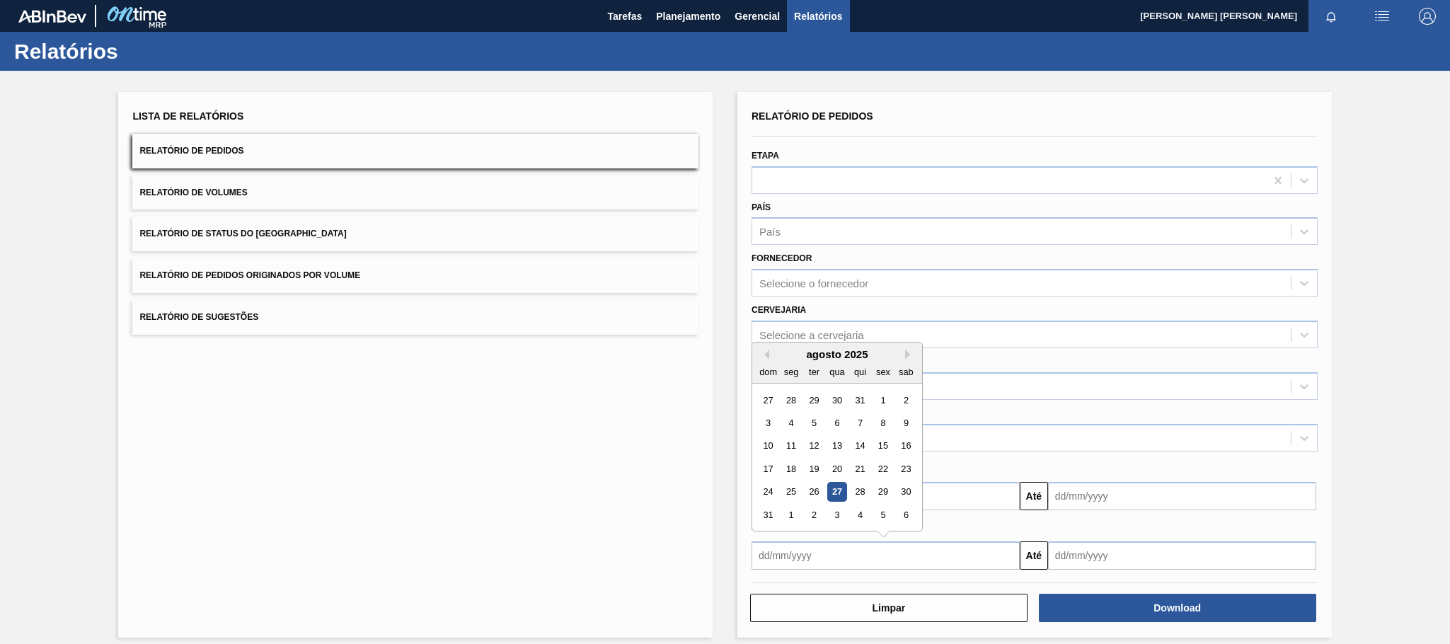  I want to click on div: Choose segunda-feira, 25 de agosto de 2025, so click(791, 492).